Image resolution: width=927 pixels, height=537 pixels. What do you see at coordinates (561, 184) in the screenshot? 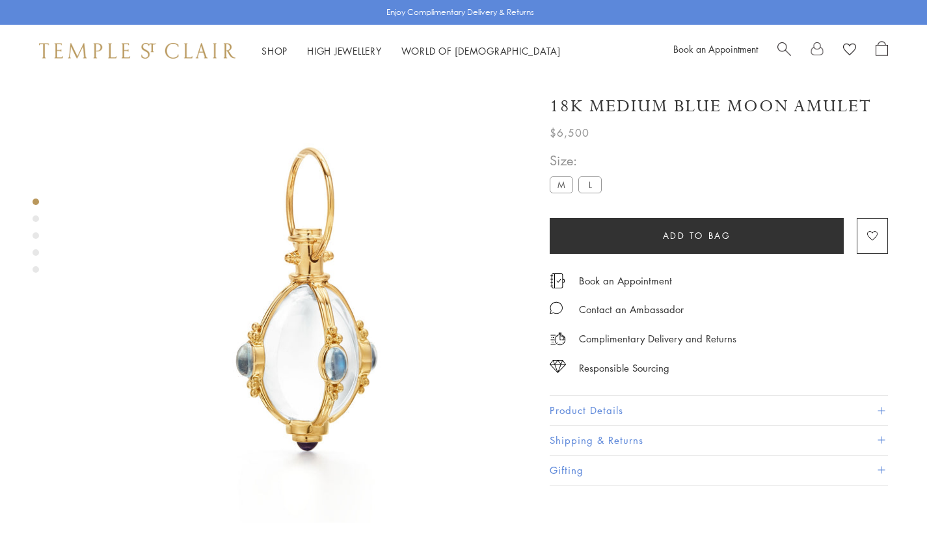
I see `label: M` at bounding box center [561, 184].